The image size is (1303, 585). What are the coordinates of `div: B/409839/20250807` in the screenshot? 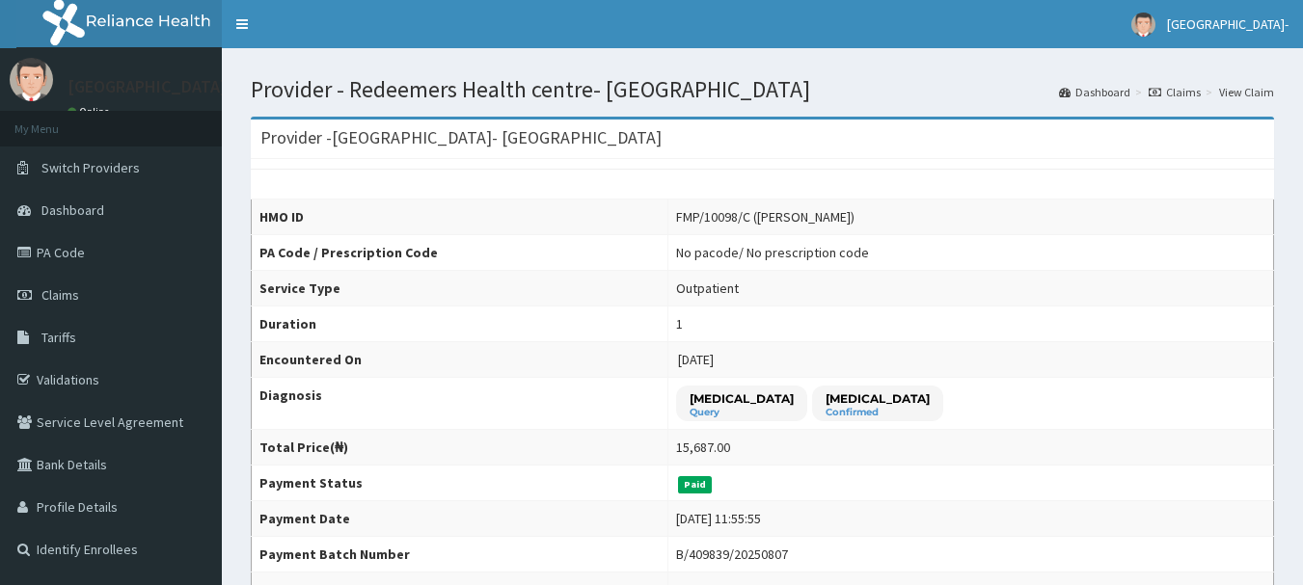 It's located at (732, 555).